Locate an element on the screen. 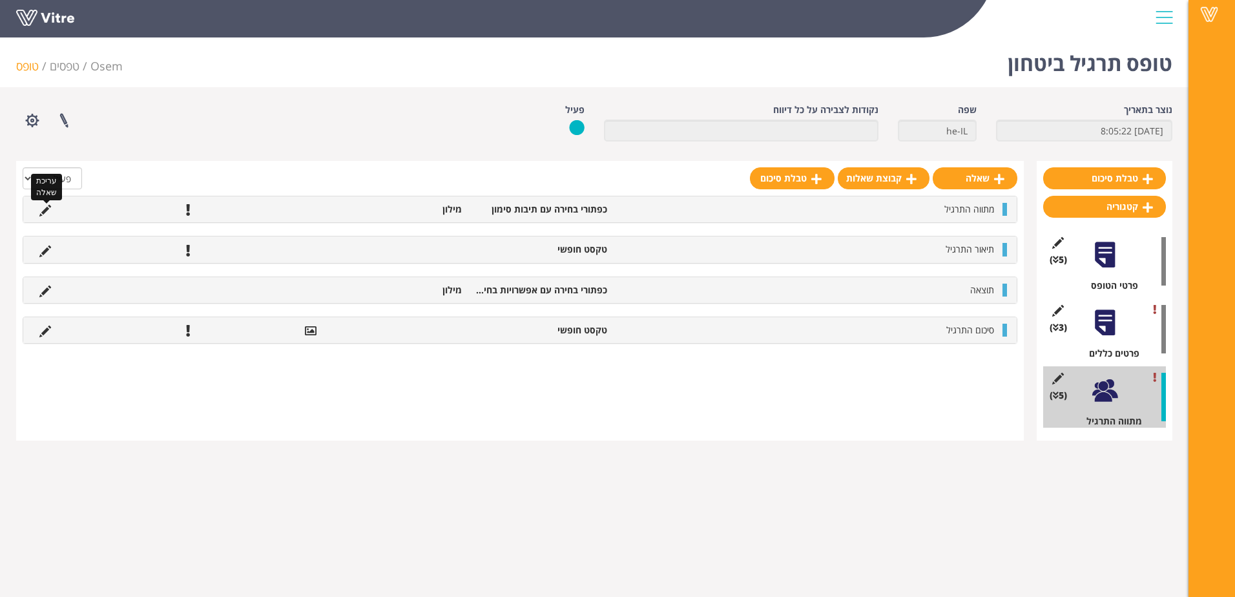 Image resolution: width=1235 pixels, height=597 pixels. a: קטגוריה is located at coordinates (1105, 207).